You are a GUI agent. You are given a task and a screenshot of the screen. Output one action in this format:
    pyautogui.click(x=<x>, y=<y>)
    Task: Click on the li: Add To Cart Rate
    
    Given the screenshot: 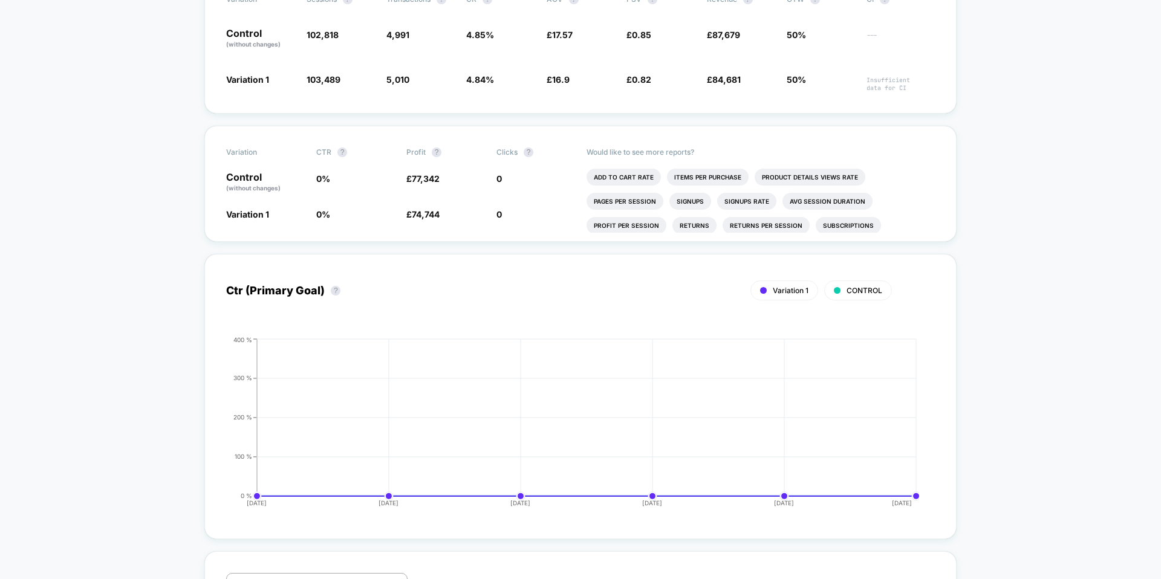 What is the action you would take?
    pyautogui.click(x=624, y=177)
    